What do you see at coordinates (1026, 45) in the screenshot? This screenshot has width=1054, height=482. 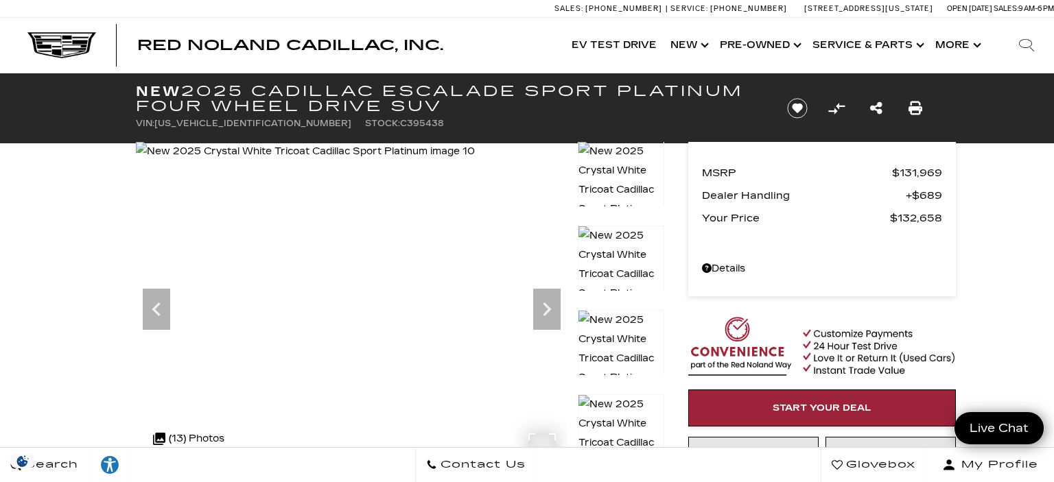 I see `div: Search` at bounding box center [1026, 45].